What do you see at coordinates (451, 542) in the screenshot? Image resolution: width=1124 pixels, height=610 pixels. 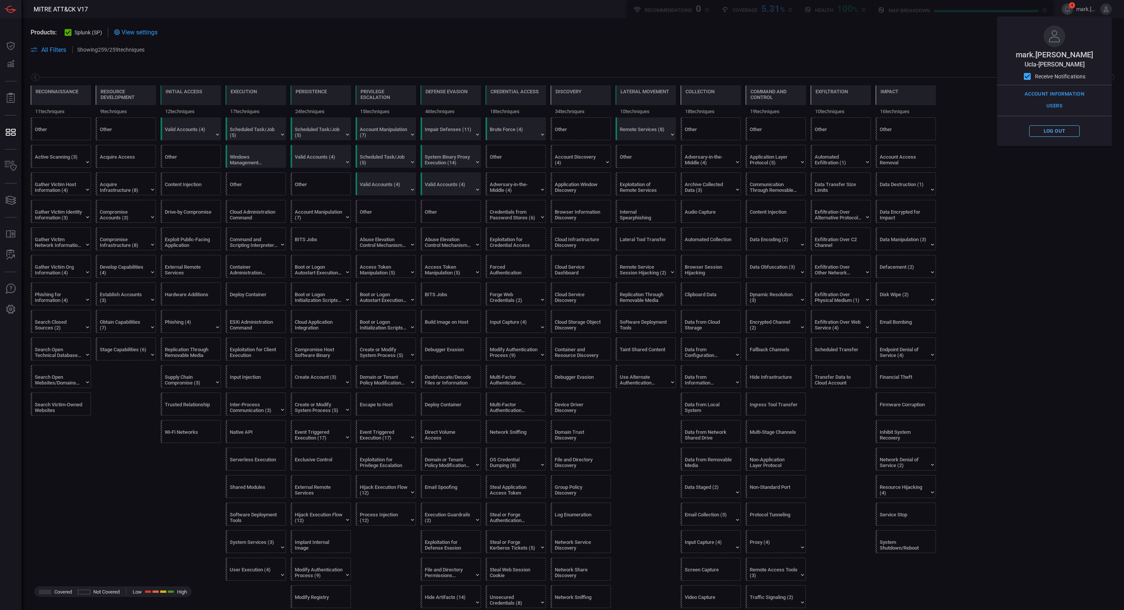 I see `div: T1211: Exploitation for Defense Evasion (Not covered)` at bounding box center [451, 542].